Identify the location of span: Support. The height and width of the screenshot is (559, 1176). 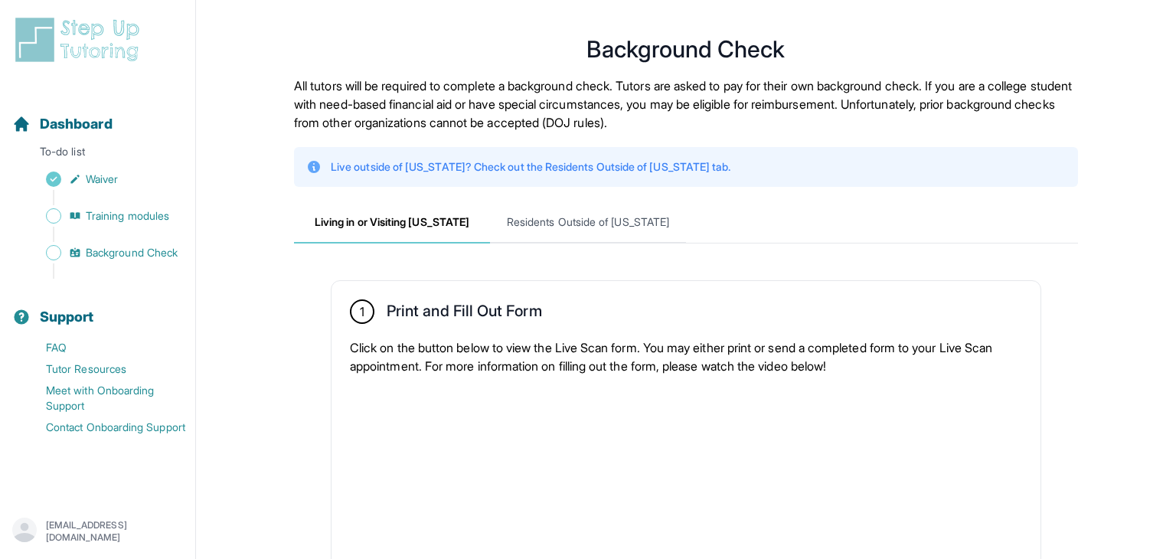
(67, 317).